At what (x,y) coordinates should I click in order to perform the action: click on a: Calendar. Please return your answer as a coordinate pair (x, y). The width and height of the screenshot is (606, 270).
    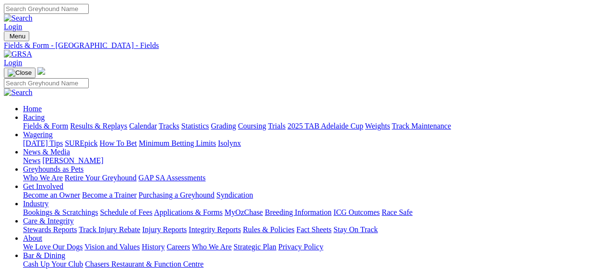
    Looking at the image, I should click on (143, 126).